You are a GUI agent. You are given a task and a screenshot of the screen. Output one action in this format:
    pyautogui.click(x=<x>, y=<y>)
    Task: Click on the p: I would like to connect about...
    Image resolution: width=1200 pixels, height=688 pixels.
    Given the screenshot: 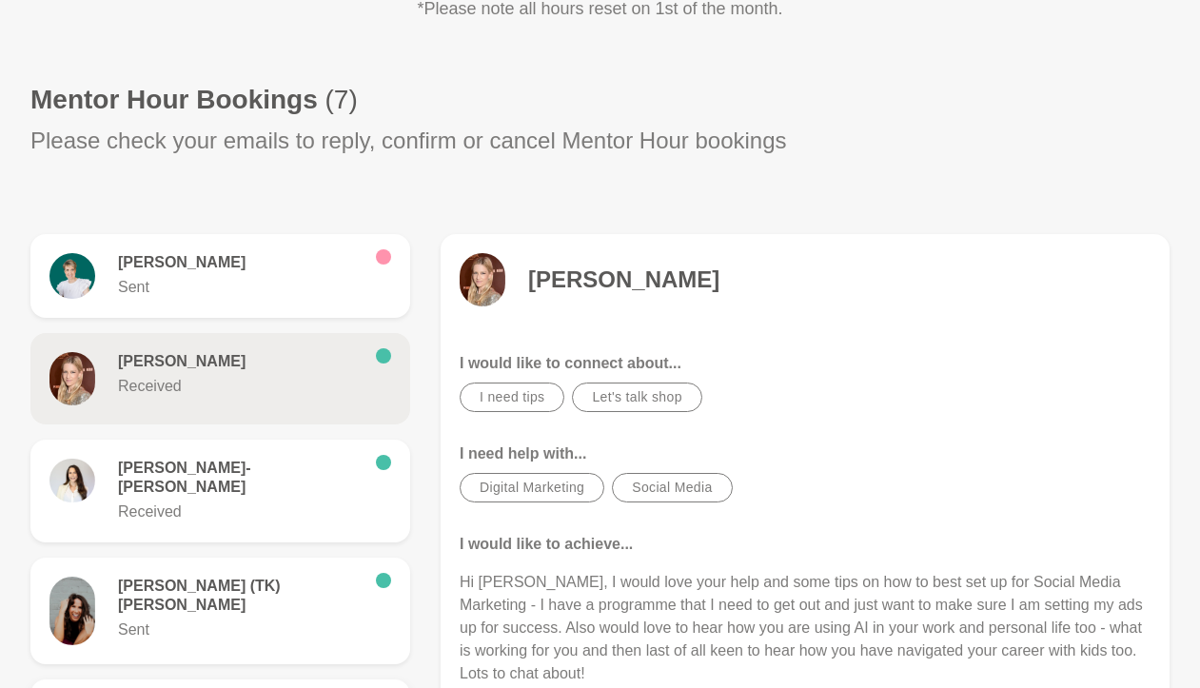 What is the action you would take?
    pyautogui.click(x=805, y=364)
    